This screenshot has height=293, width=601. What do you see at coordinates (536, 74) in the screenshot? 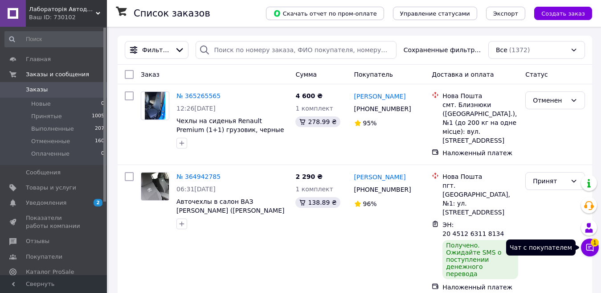
I see `span: Статус` at bounding box center [536, 74].